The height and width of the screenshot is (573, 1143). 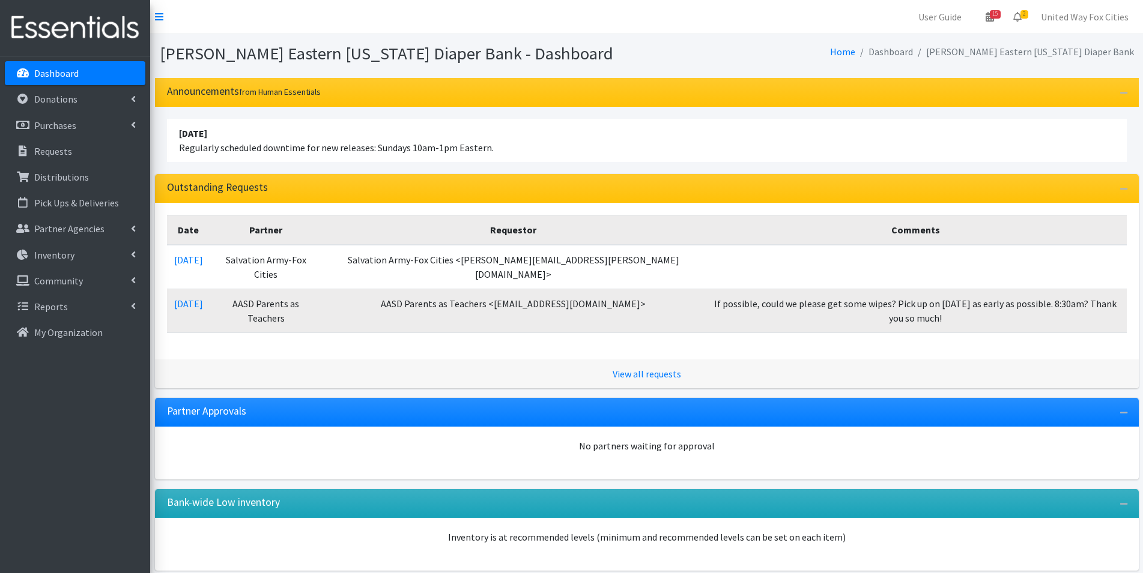 I want to click on div: No partners waiting for approval, so click(x=647, y=446).